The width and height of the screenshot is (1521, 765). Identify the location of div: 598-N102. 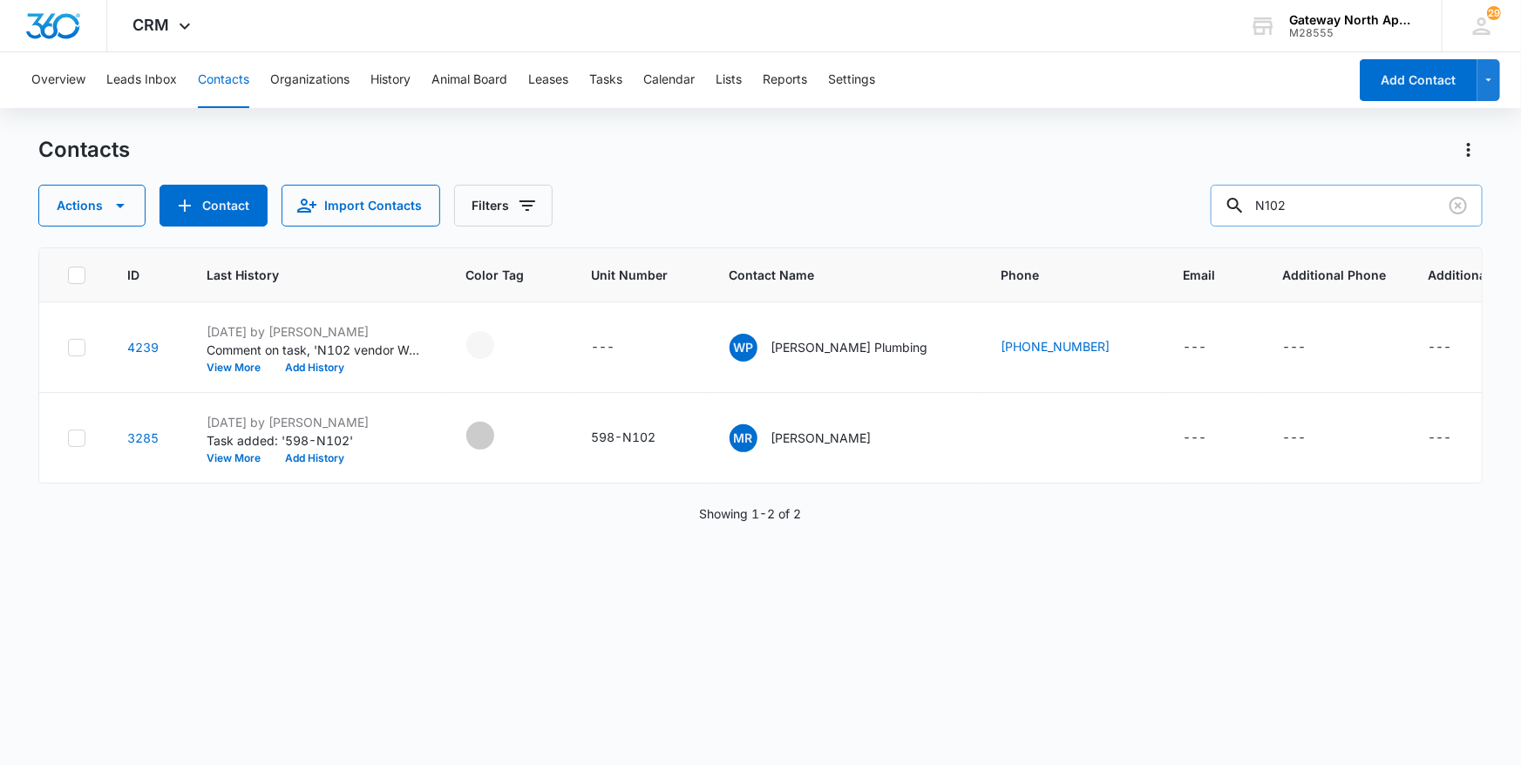
(624, 437).